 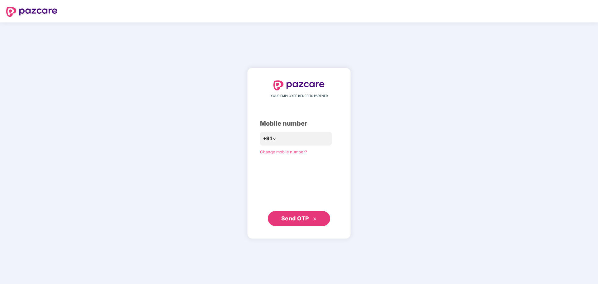 I want to click on span: YOUR EMPLOYEE BENEFITS PARTNER, so click(x=299, y=96).